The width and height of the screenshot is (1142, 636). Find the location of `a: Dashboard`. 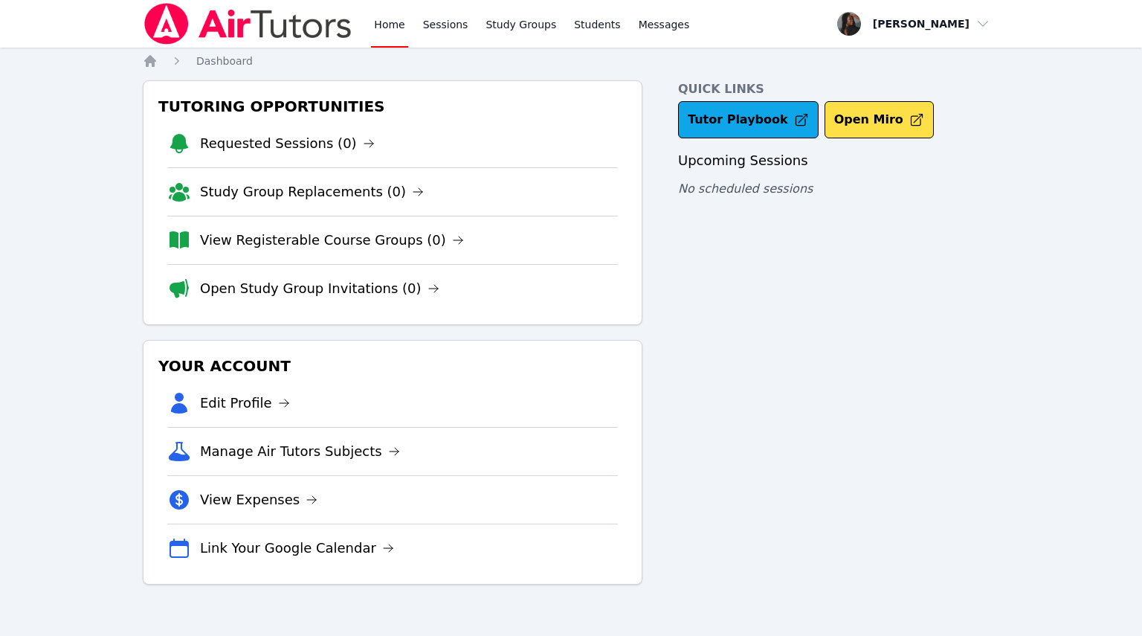

a: Dashboard is located at coordinates (225, 61).